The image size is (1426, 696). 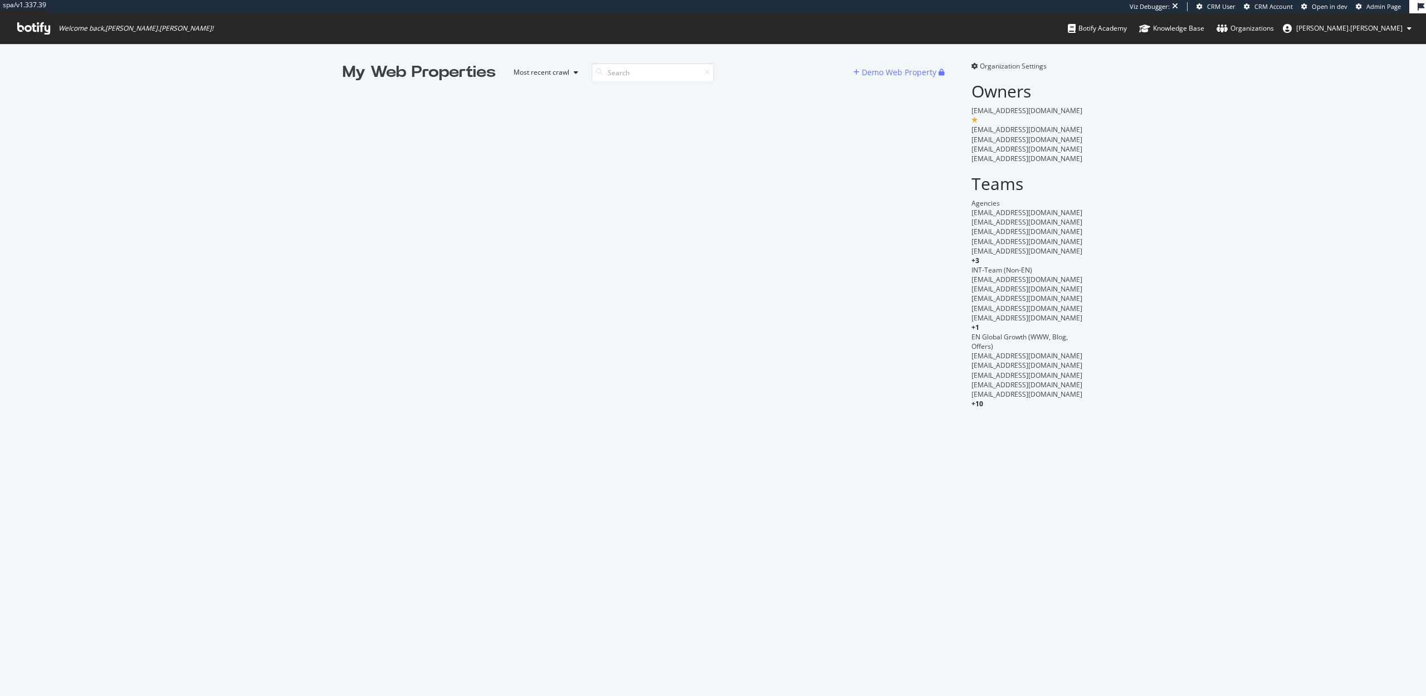 I want to click on div: Most recent crawl, so click(x=541, y=72).